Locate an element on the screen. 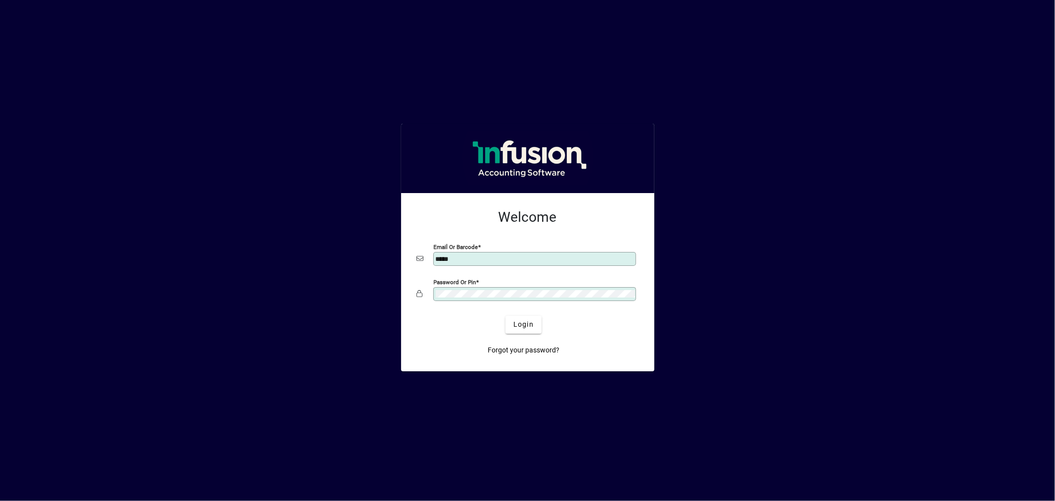  span: Login is located at coordinates (523, 324).